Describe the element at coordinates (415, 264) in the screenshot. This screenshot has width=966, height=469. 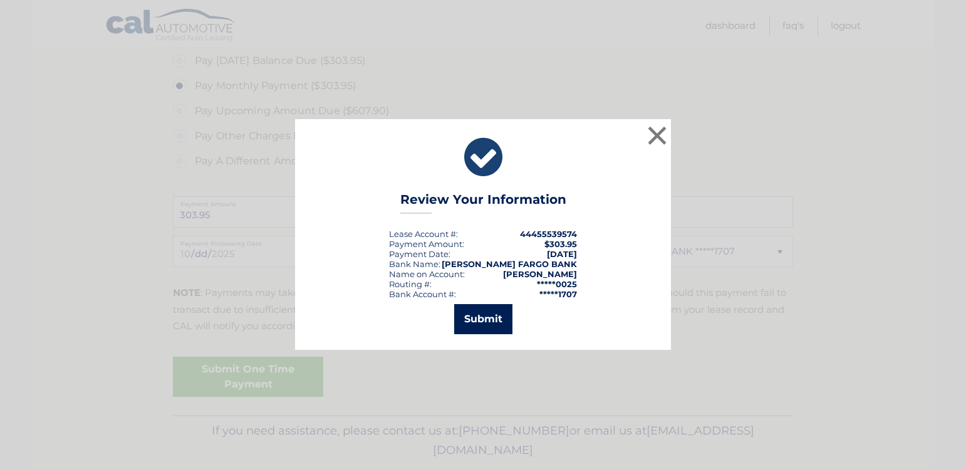
I see `div: Bank Name:` at that location.